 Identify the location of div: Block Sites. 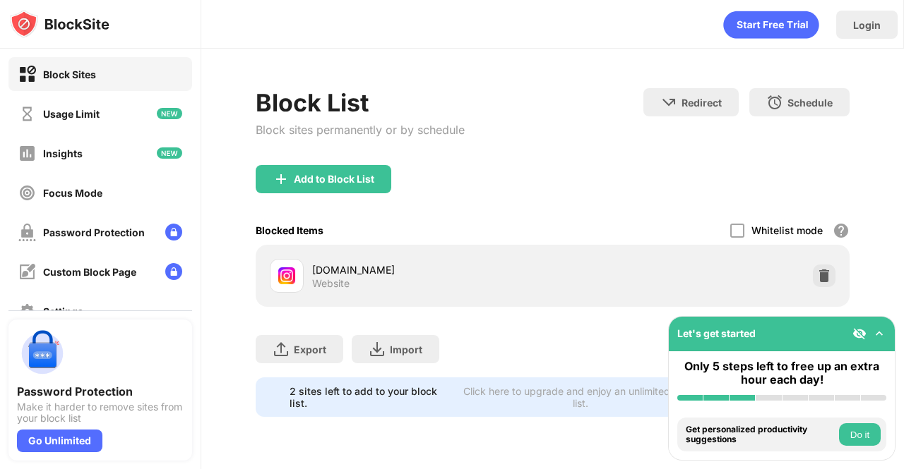
(69, 74).